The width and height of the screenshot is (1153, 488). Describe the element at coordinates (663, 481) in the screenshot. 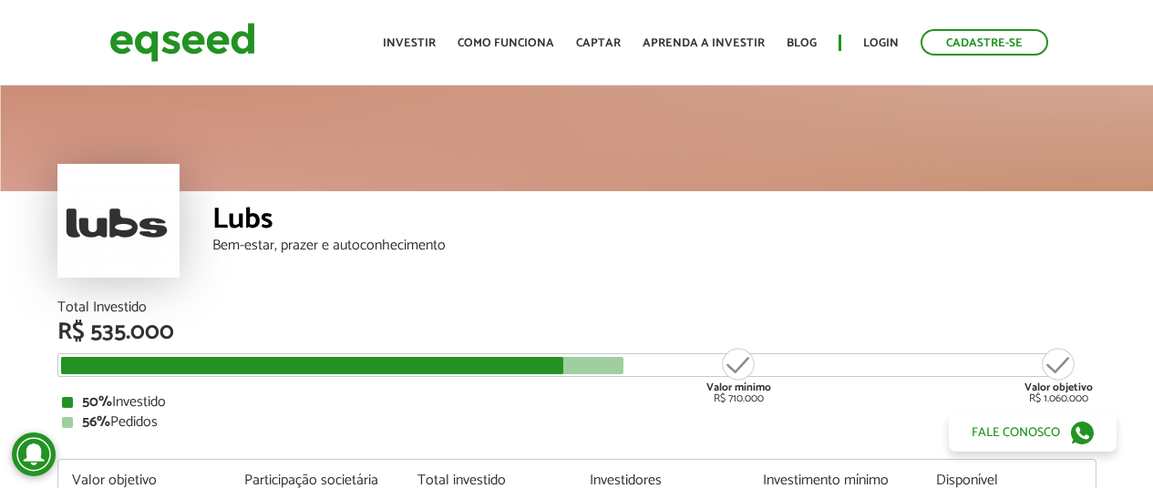

I see `div: Investidores` at that location.